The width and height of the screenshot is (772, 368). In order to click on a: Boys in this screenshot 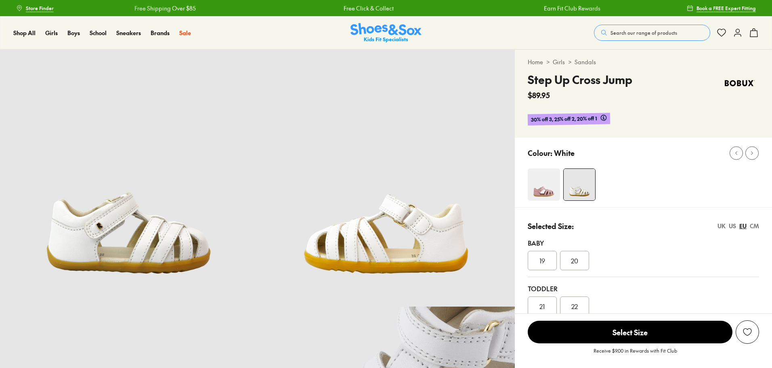, I will do `click(74, 33)`.